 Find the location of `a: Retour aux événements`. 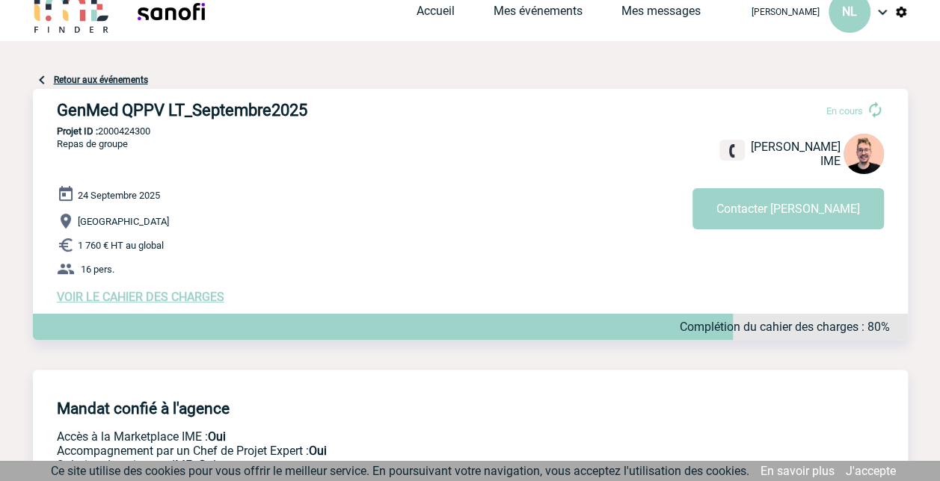

a: Retour aux événements is located at coordinates (101, 80).